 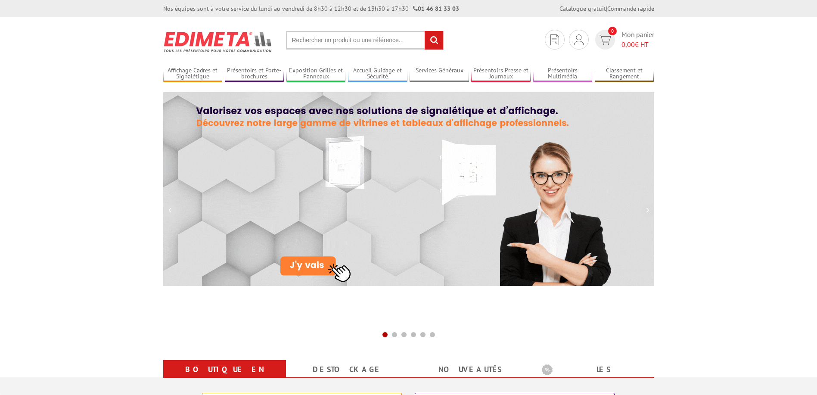 I want to click on a: Présentoirs Presse et Journaux, so click(x=501, y=74).